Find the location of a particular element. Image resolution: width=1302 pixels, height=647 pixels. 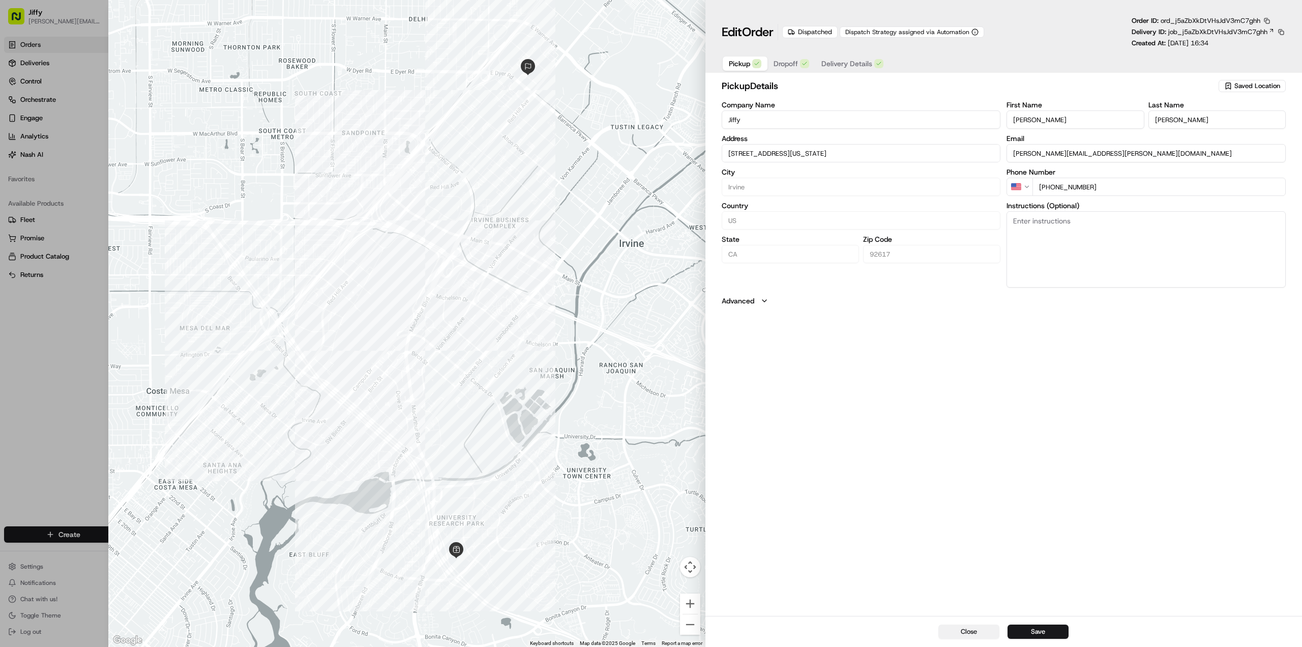

span: Knowledge Base is located at coordinates (49, 152).